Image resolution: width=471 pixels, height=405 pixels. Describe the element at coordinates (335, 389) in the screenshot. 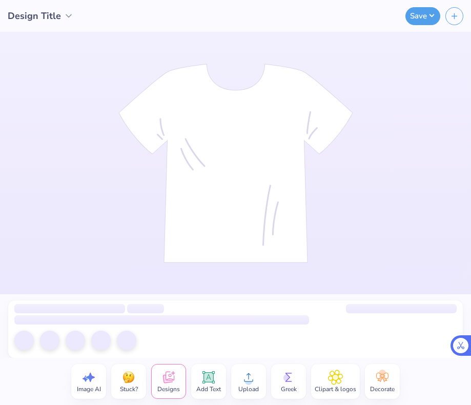

I see `span: Clipart & logos` at that location.